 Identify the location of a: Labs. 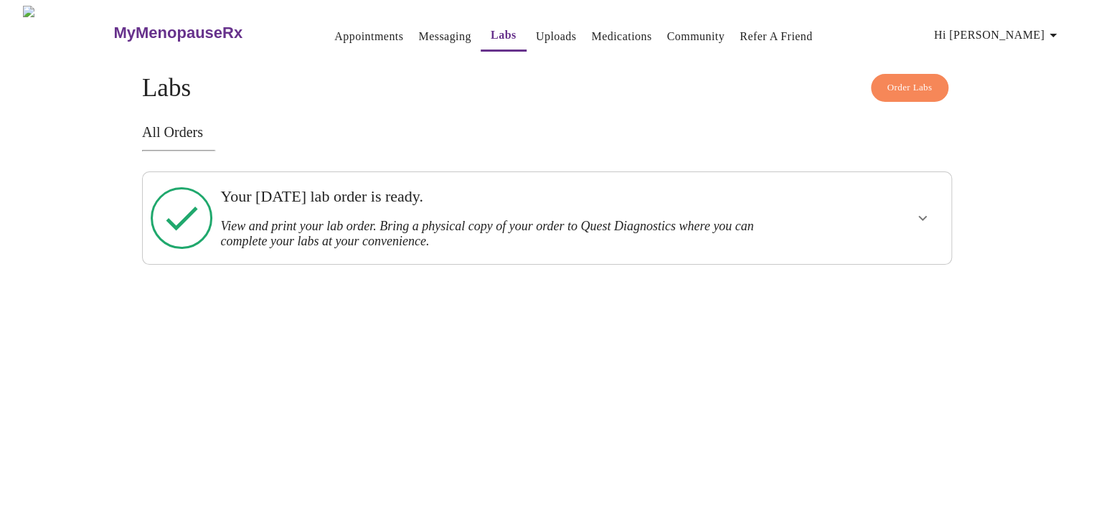
(503, 35).